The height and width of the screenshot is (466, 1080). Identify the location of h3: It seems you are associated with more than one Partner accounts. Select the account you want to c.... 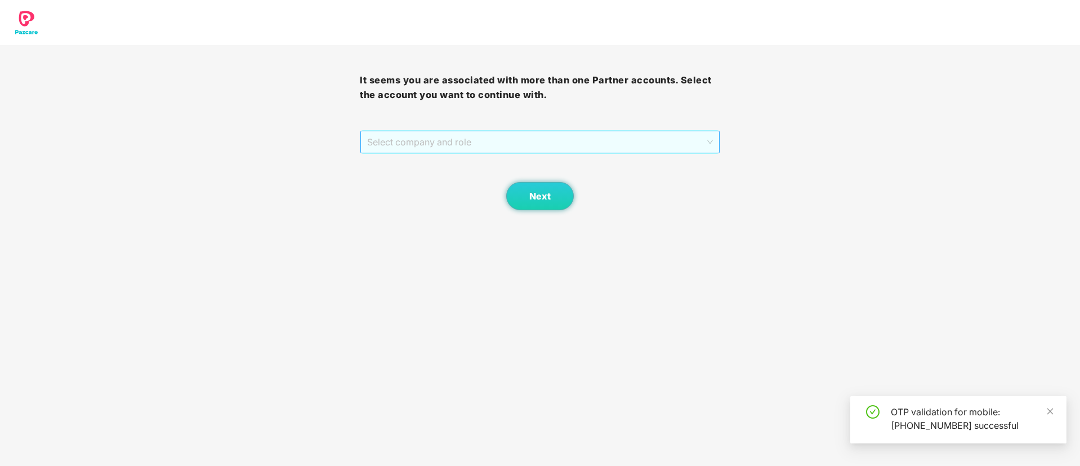
(539, 87).